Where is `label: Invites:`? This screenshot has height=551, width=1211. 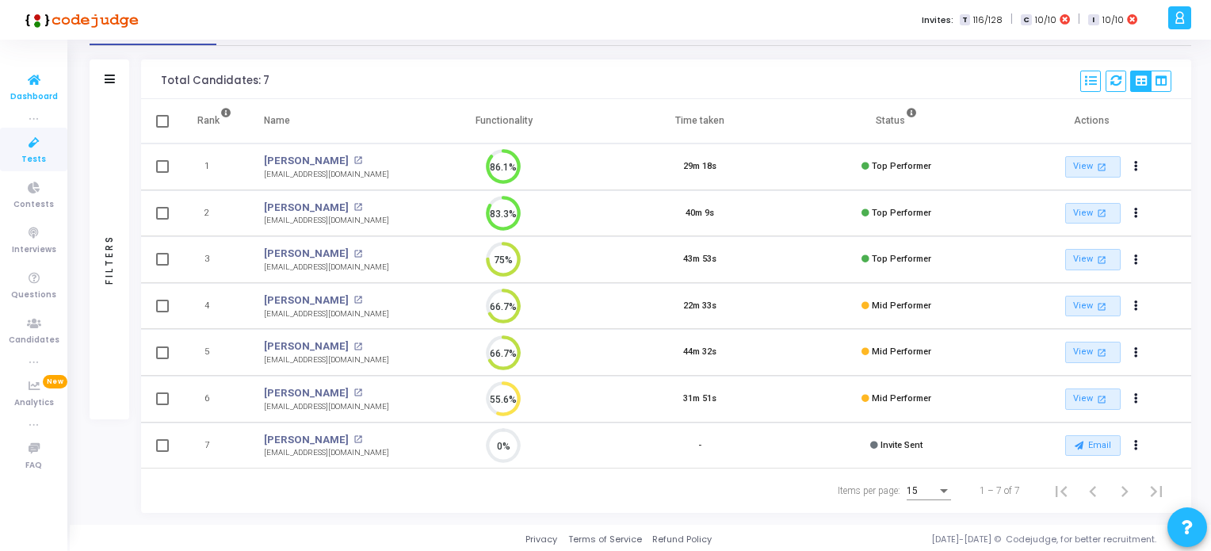 label: Invites: is located at coordinates (937, 20).